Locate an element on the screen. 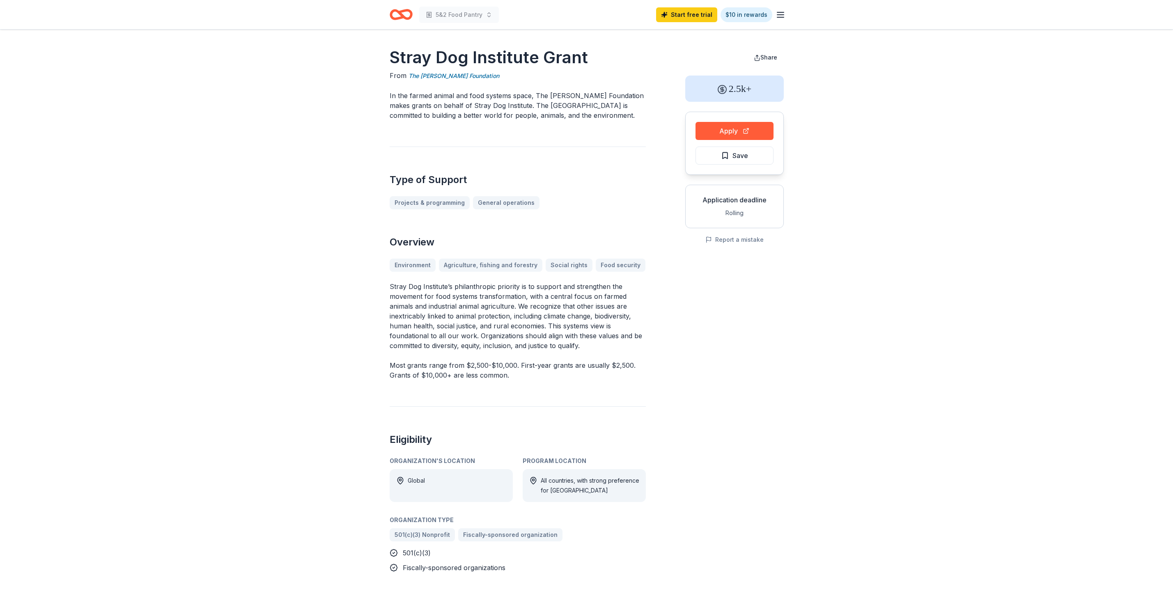 This screenshot has height=589, width=1173. h1: Stray Dog Institute Grant is located at coordinates (518, 57).